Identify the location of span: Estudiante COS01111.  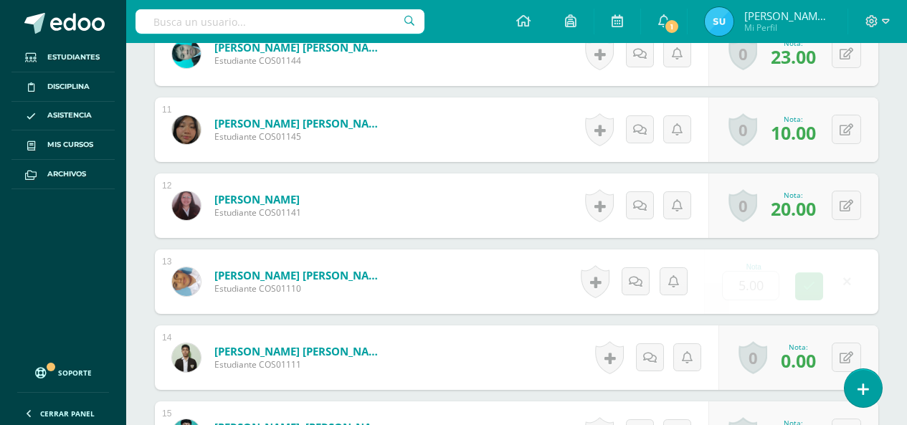
(300, 364).